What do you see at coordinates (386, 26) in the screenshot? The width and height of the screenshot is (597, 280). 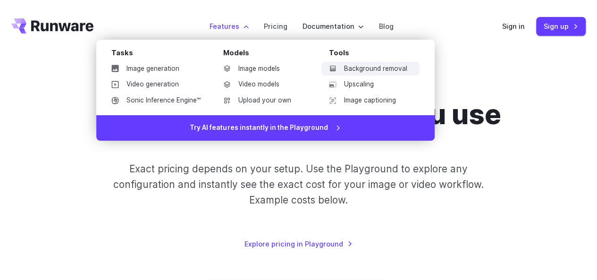 I see `a: Blog` at bounding box center [386, 26].